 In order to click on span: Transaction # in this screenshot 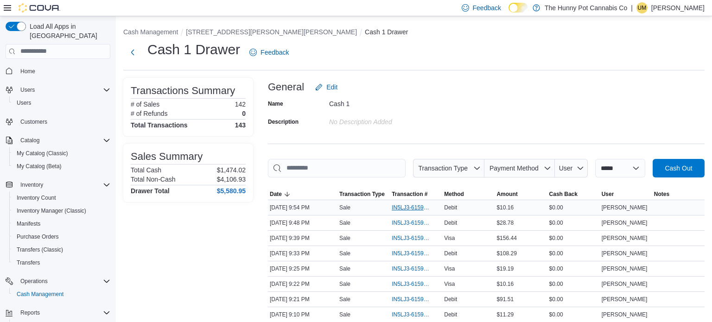, I will do `click(409, 194)`.